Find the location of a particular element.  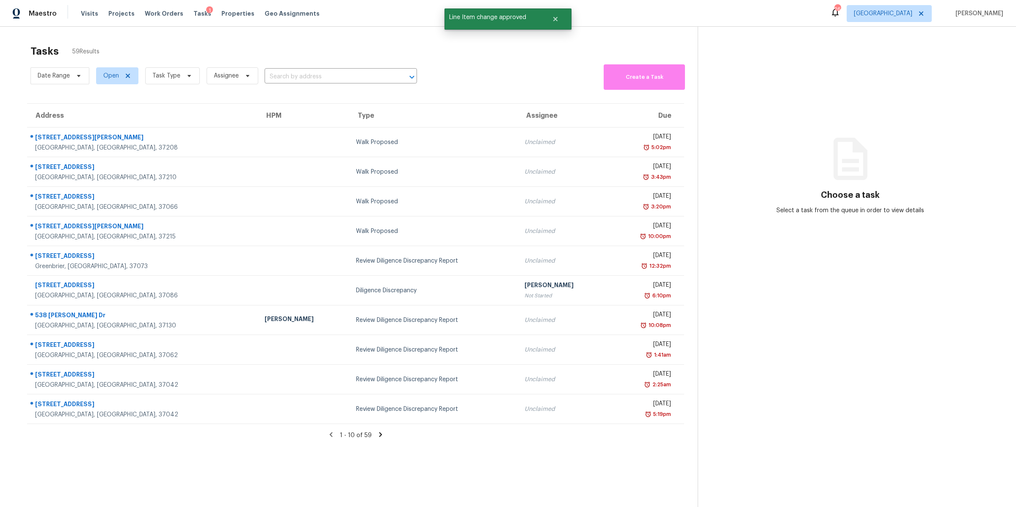

div: Select a task from the queue in order to view details is located at coordinates (850, 210).